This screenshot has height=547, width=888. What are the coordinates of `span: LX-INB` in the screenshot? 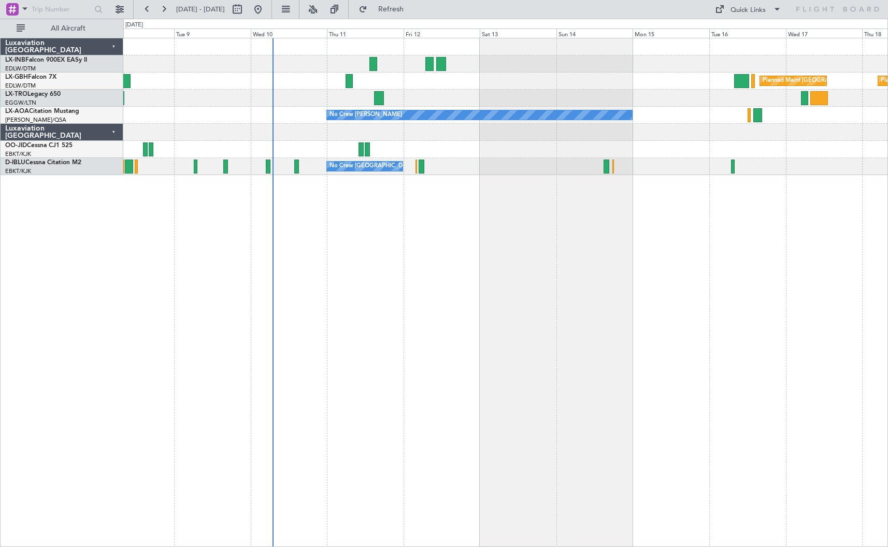 It's located at (15, 60).